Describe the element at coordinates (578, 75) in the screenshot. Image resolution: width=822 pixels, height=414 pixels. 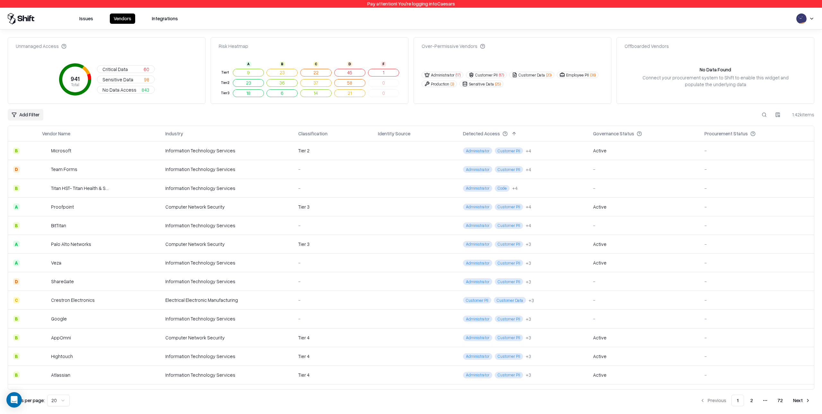
I see `button: Employee PII(36)` at that location.